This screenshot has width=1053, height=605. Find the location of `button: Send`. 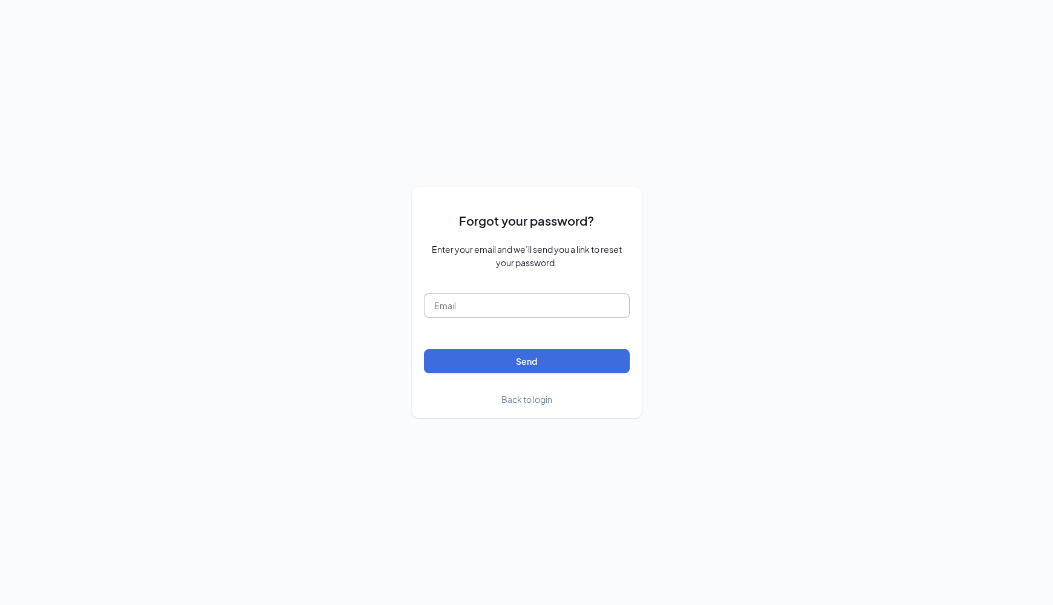

button: Send is located at coordinates (527, 361).